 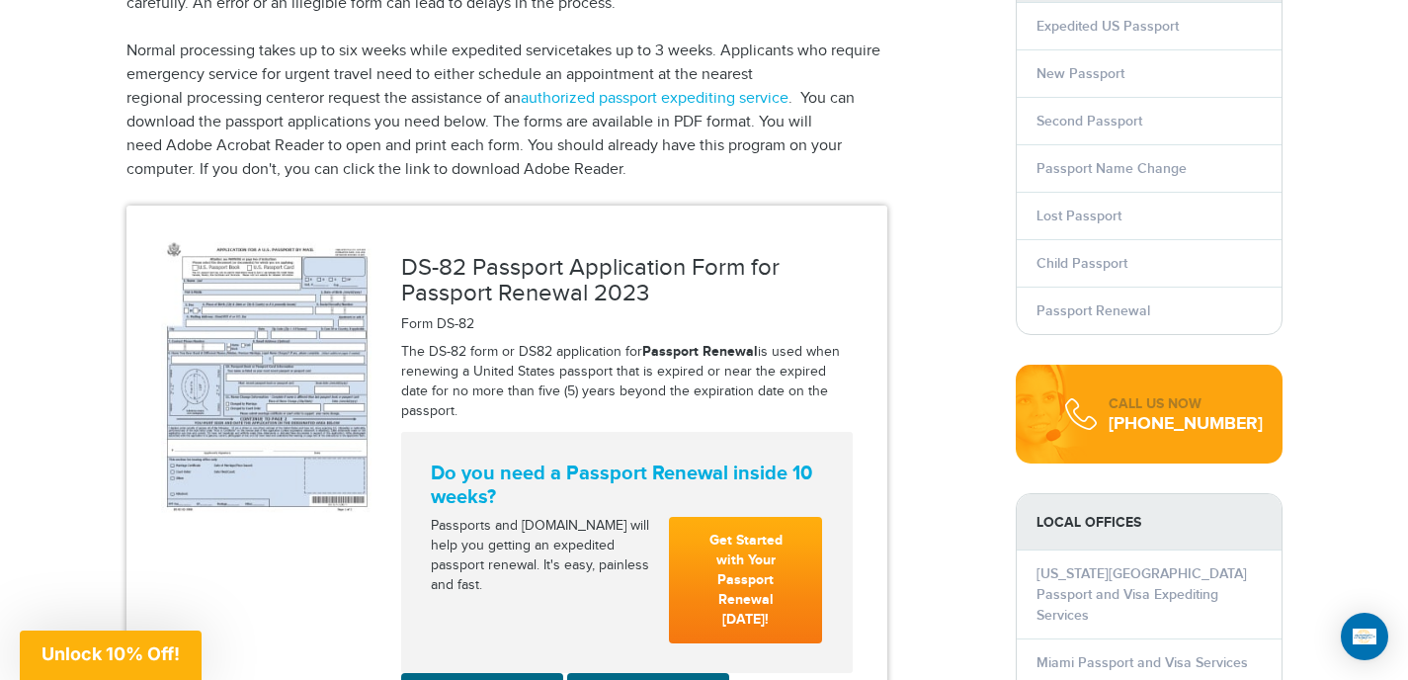 I want to click on strong: LOCAL OFFICES, so click(x=1149, y=522).